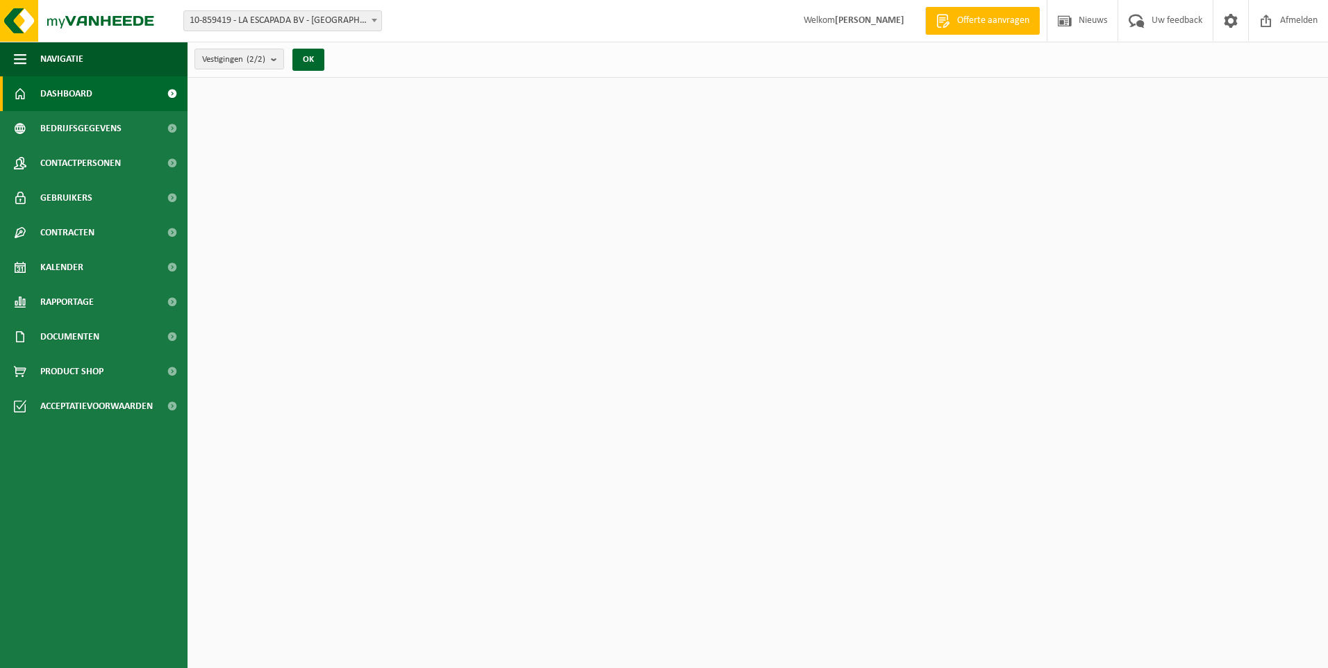 The width and height of the screenshot is (1328, 668). What do you see at coordinates (97, 406) in the screenshot?
I see `span: Acceptatievoorwaarden` at bounding box center [97, 406].